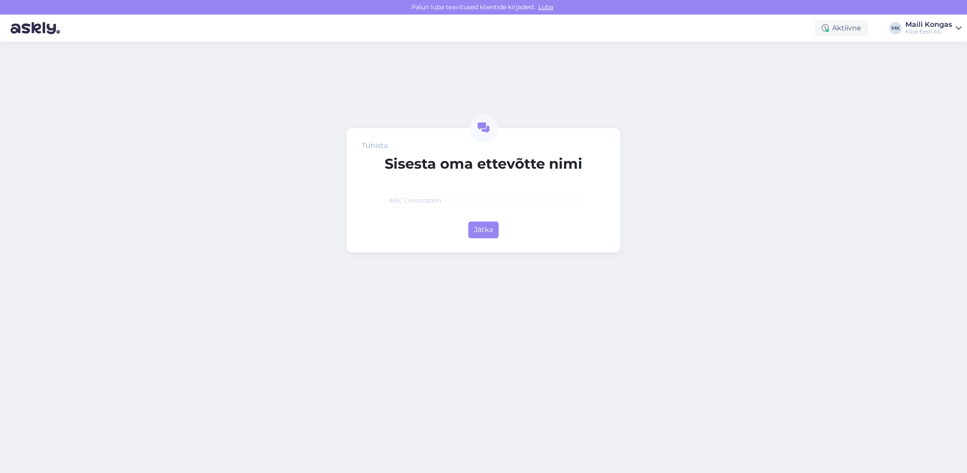  Describe the element at coordinates (928, 25) in the screenshot. I see `div: Maili Kongas` at that location.